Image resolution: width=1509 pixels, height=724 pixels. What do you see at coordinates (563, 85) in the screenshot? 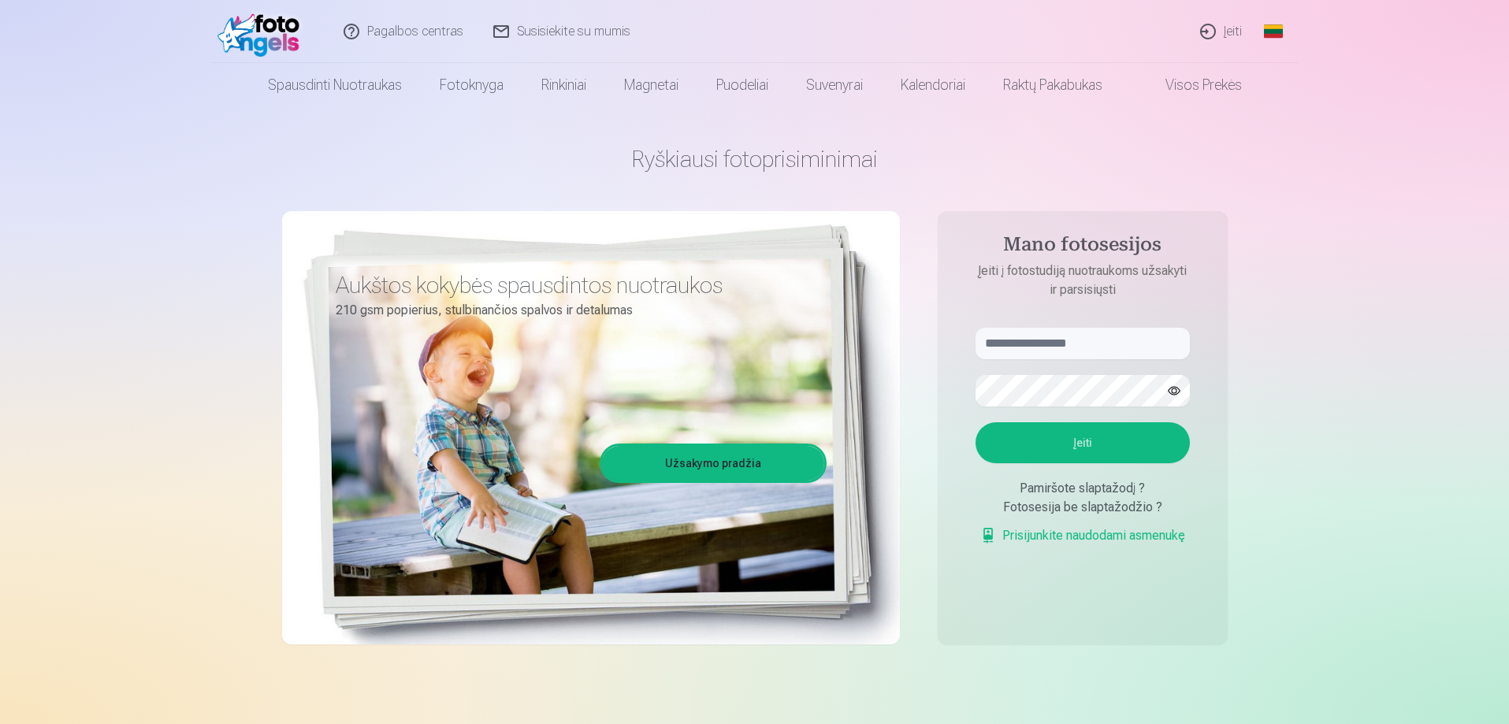
I see `a: Rinkiniai` at bounding box center [563, 85].